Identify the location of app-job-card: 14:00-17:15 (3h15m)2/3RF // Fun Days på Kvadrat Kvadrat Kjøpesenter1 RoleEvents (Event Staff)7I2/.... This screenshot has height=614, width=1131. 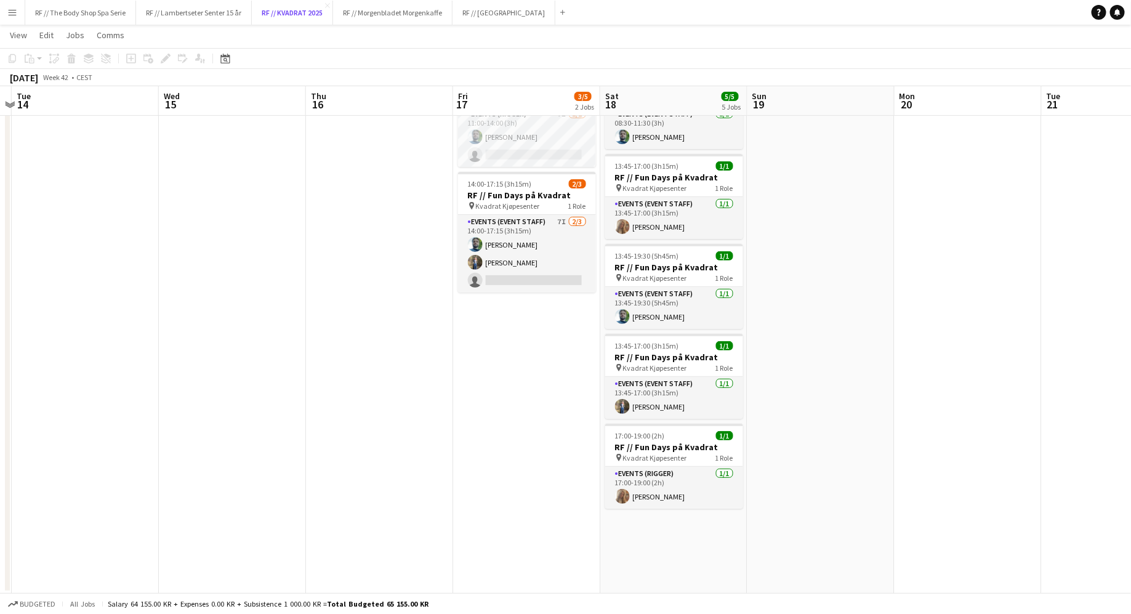
(527, 232).